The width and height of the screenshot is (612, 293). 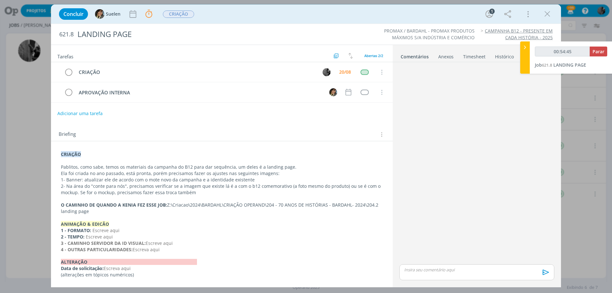 What do you see at coordinates (222, 180) in the screenshot?
I see `p: 1- Banner: atualizar ele de acordo com o mote novo da campanha e a identidade existente` at bounding box center [222, 180].